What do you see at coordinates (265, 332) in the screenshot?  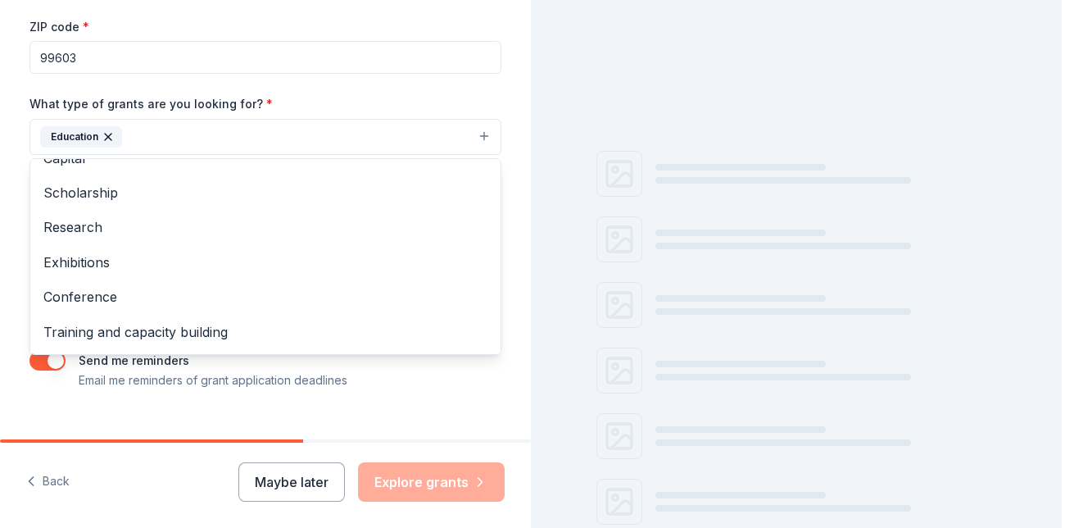 I see `span: Training and capacity building` at bounding box center [265, 332].